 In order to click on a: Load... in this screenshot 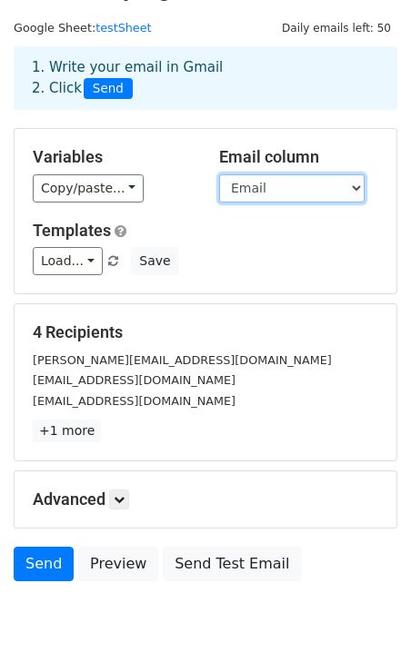, I will do `click(67, 261)`.